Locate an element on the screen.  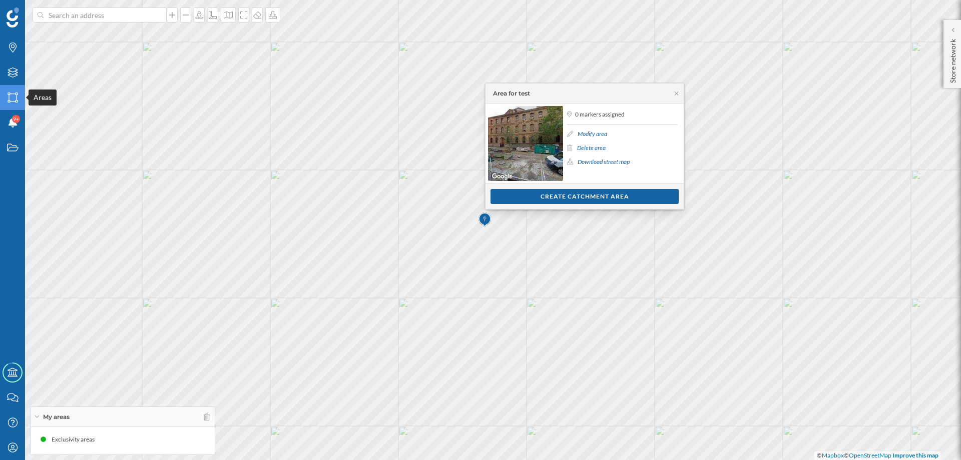
div: Exclusivity areas is located at coordinates (76, 440).